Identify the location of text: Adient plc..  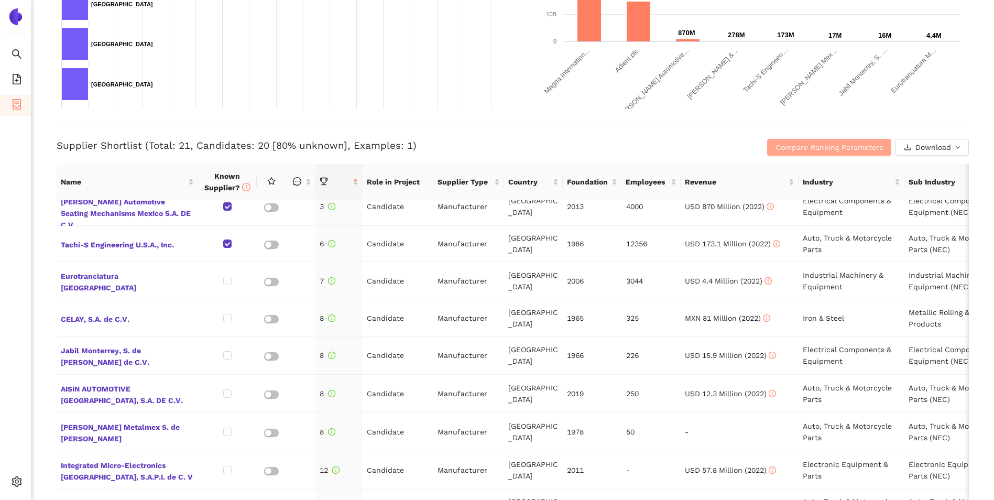
(627, 60).